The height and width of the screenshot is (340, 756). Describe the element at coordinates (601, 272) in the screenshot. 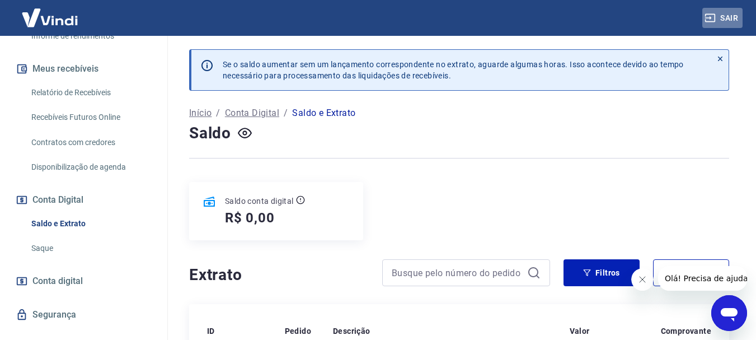

I see `button: Filtros` at that location.